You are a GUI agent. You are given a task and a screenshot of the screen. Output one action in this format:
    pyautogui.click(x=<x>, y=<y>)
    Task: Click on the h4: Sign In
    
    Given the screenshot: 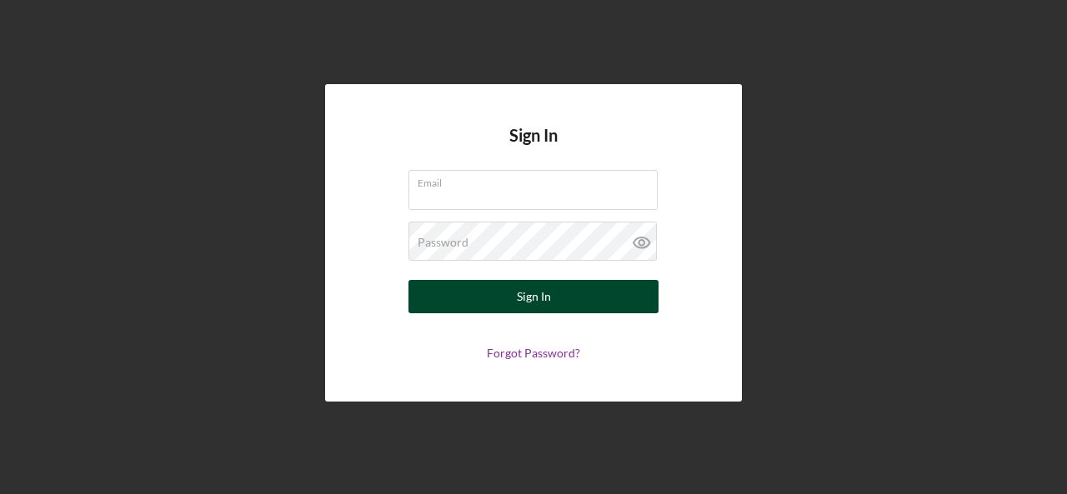 What is the action you would take?
    pyautogui.click(x=533, y=148)
    